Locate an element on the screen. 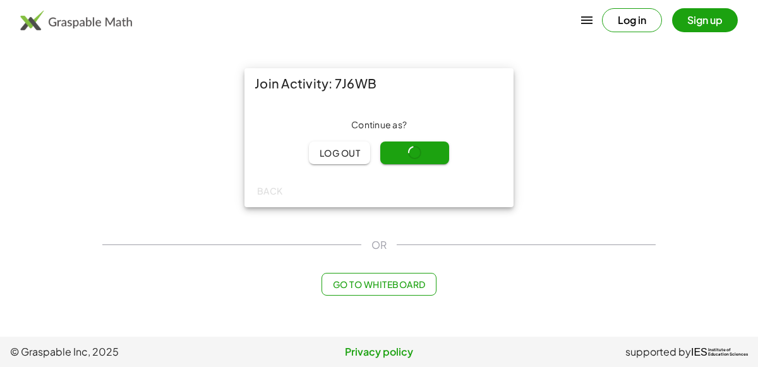  span: supported by is located at coordinates (659, 352).